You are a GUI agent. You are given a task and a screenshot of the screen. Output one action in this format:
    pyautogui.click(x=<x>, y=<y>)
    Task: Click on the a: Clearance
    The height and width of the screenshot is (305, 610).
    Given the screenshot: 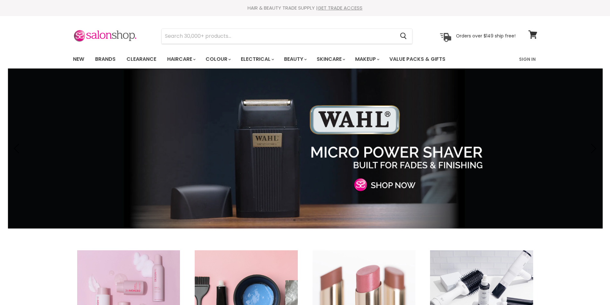 What is the action you would take?
    pyautogui.click(x=141, y=59)
    